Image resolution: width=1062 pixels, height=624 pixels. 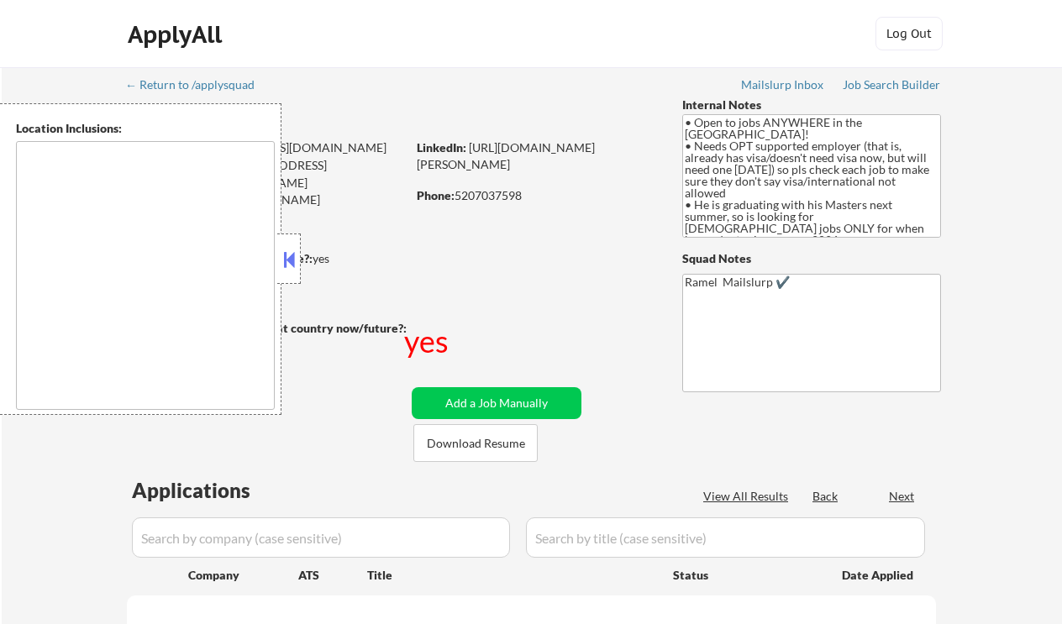 I want to click on div: Status, so click(x=745, y=575).